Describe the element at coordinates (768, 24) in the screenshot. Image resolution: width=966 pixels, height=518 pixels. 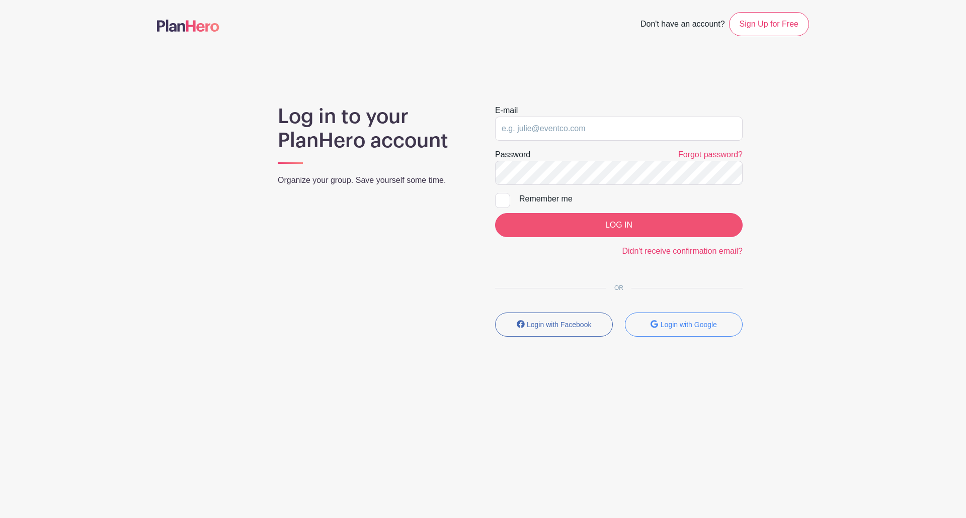
I see `a: Sign Up for Free` at that location.